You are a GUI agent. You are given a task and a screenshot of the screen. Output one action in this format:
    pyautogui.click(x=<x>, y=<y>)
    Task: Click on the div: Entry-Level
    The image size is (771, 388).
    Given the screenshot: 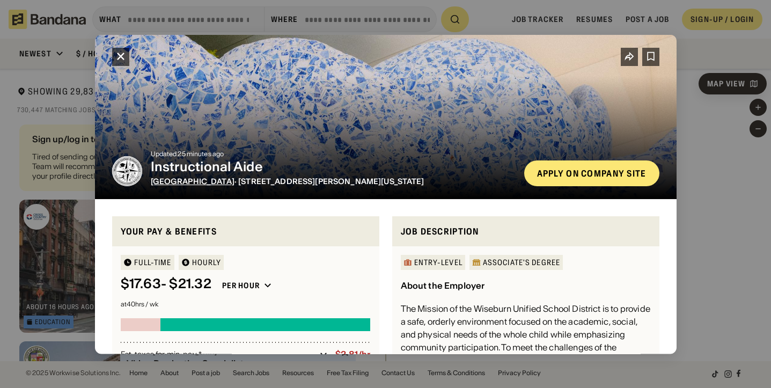 What is the action you would take?
    pyautogui.click(x=439, y=262)
    